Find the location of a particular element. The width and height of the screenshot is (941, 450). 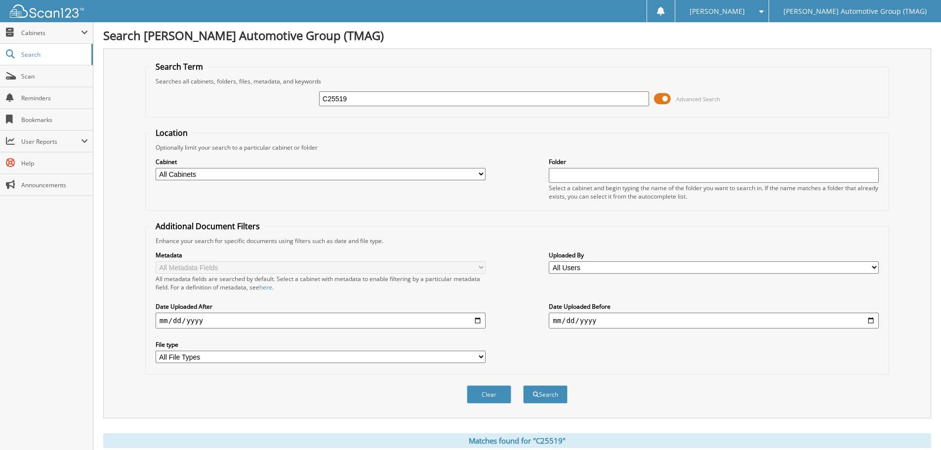

div: Searches all cabinets, folders, files, metadata, and keywords is located at coordinates (517, 81).